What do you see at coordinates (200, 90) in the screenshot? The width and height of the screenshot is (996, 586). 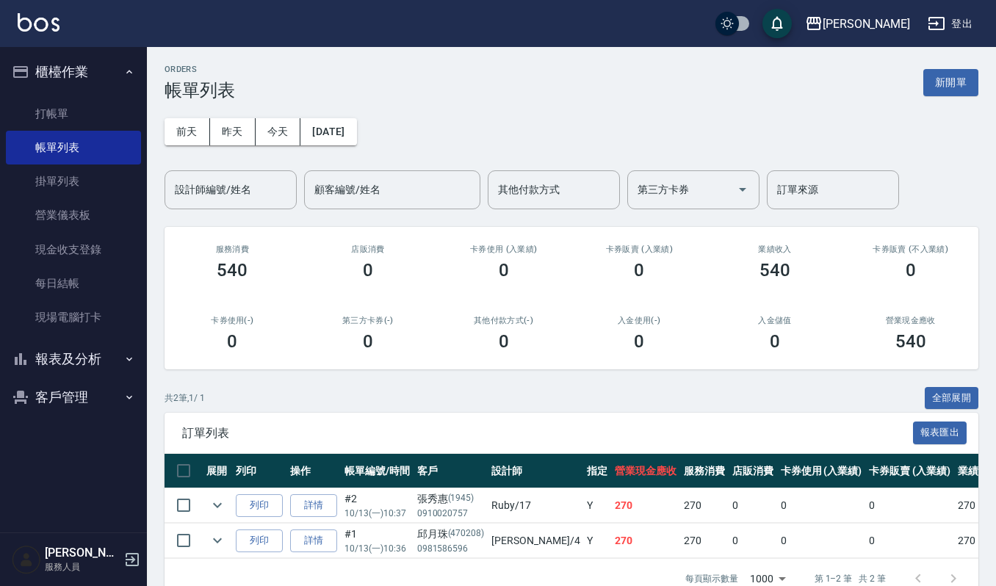 I see `h3: 帳單列表` at bounding box center [200, 90].